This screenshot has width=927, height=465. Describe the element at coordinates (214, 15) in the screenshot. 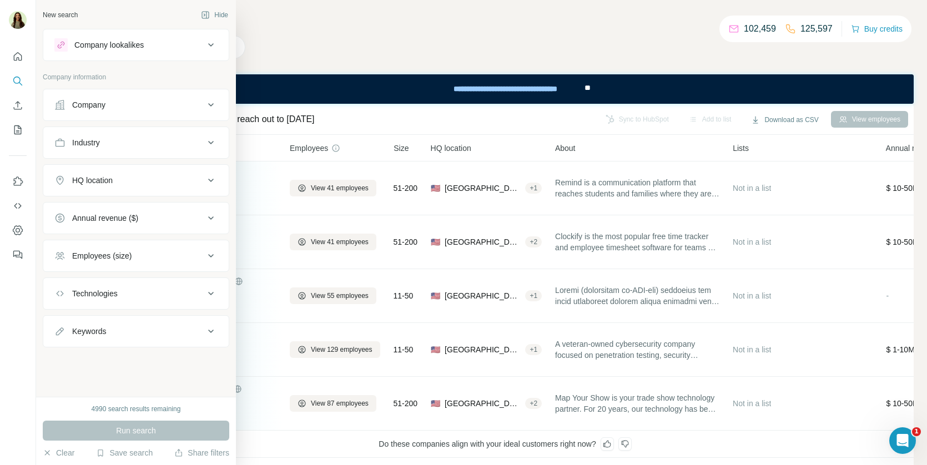

I see `button: Hide` at that location.